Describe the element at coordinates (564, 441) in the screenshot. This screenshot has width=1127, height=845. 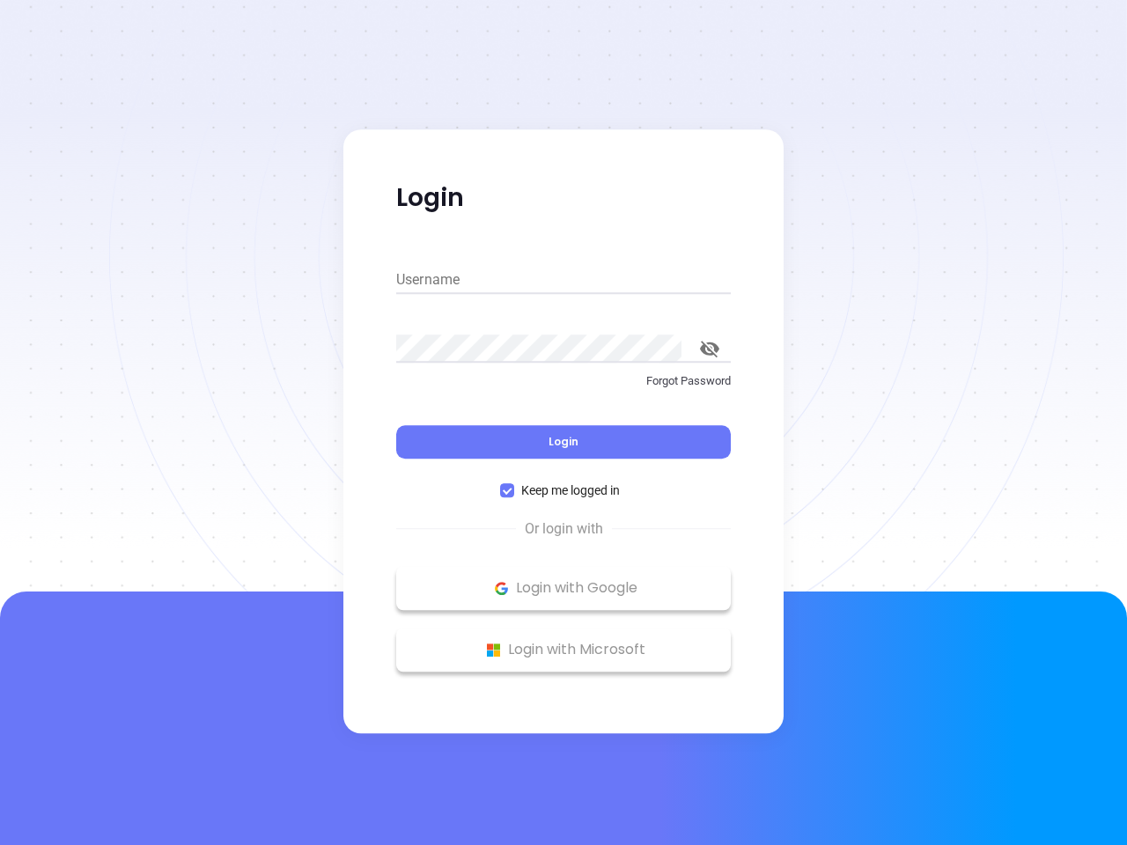
I see `span: Login` at that location.